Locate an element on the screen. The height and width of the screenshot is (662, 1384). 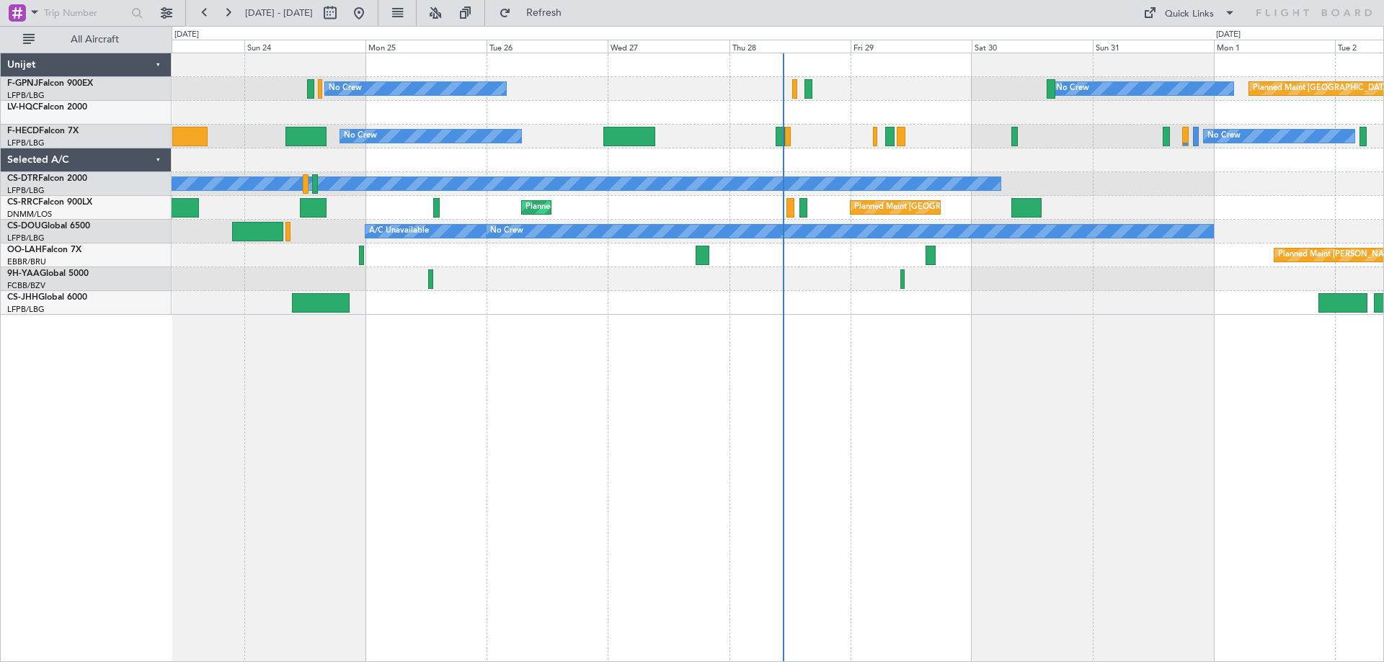
a: F-HECDFalcon 7X is located at coordinates (43, 131).